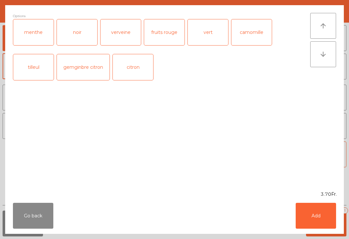  Describe the element at coordinates (83, 67) in the screenshot. I see `div: gemginbre citron` at that location.